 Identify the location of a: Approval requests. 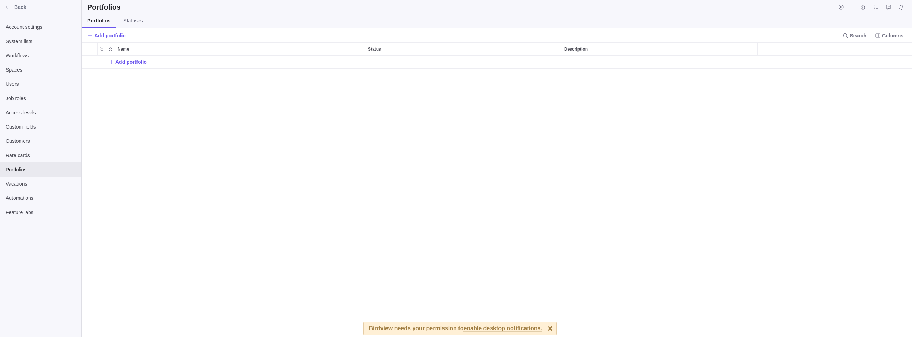
(888, 8).